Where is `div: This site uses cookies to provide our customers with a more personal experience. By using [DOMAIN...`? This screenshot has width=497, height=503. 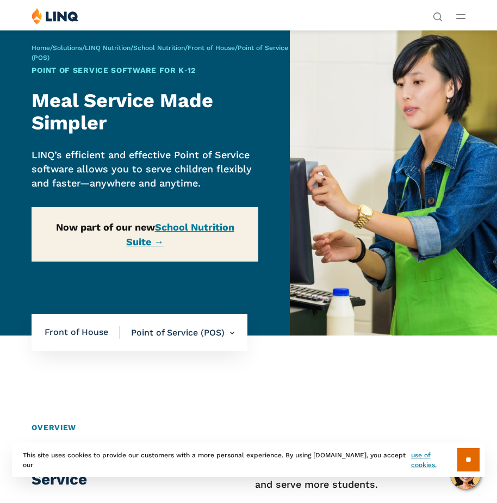 div: This site uses cookies to provide our customers with a more personal experience. By using [DOMAIN... is located at coordinates (249, 460).